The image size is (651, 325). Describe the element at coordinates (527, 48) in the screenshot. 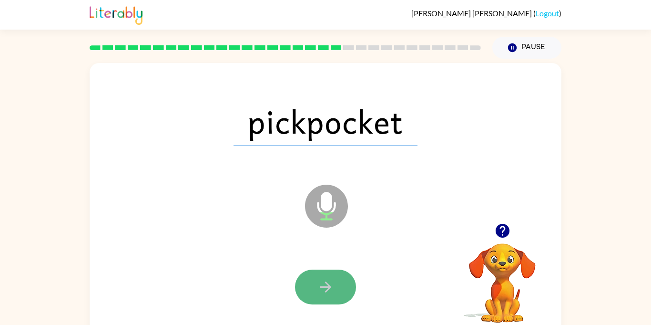

I see `button: Pause` at that location.